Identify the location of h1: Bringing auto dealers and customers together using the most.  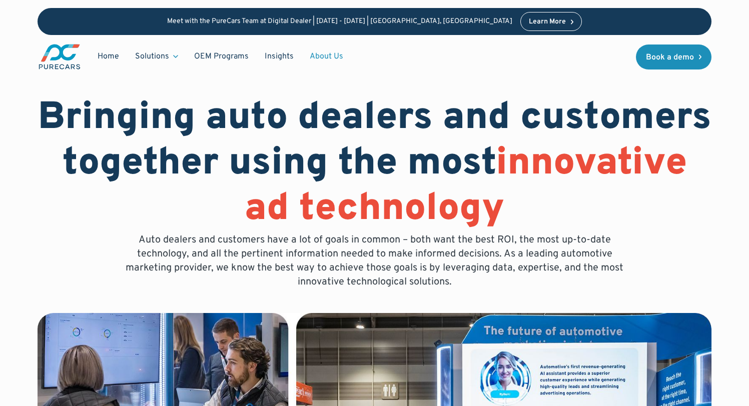
(374, 165).